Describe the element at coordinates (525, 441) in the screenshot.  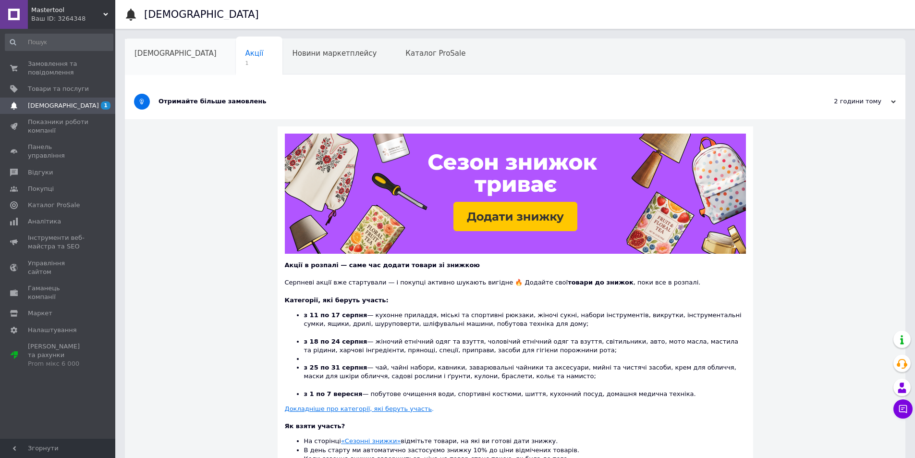
I see `li: На сторінці відмітьте товари, на які ви готові дати знижку.` at that location.